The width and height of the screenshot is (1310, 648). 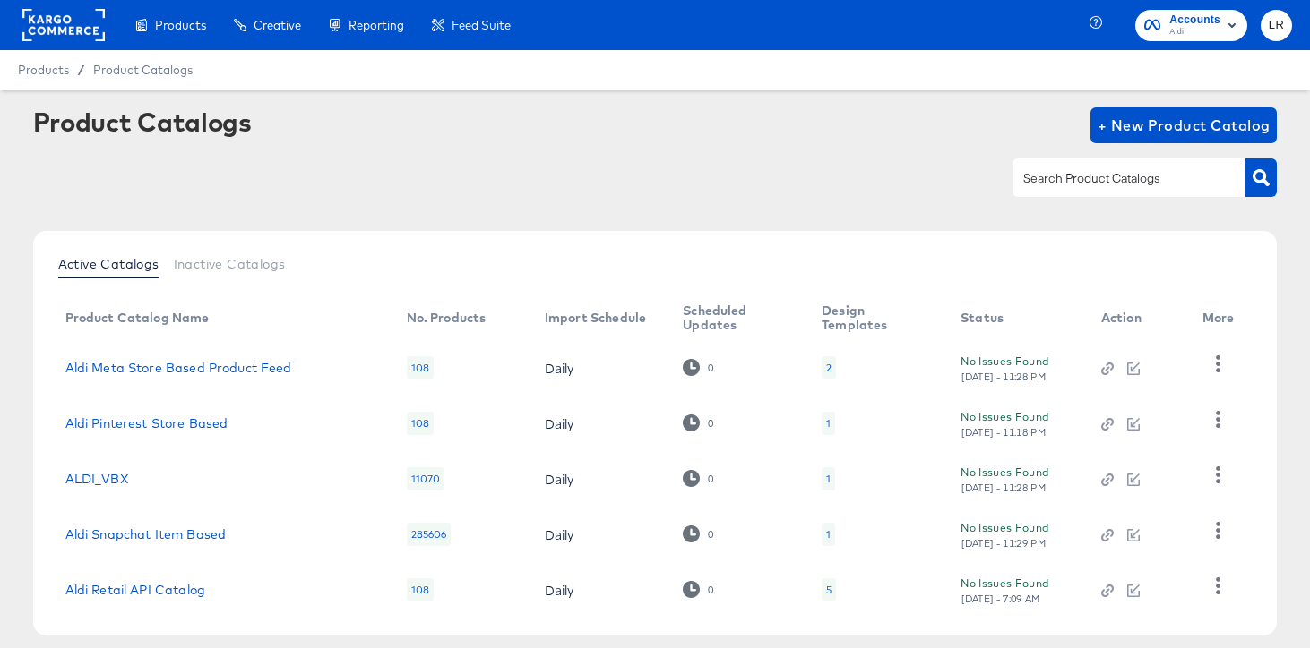 I want to click on th: More, so click(x=1222, y=319).